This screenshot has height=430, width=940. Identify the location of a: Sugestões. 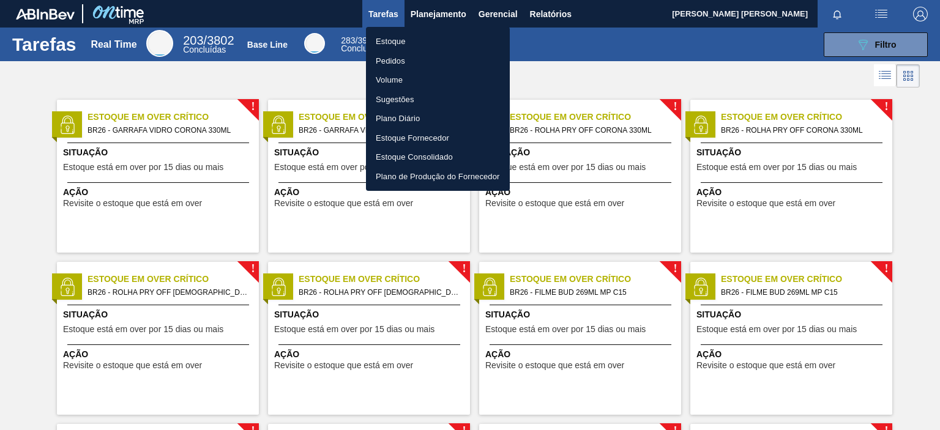
(438, 100).